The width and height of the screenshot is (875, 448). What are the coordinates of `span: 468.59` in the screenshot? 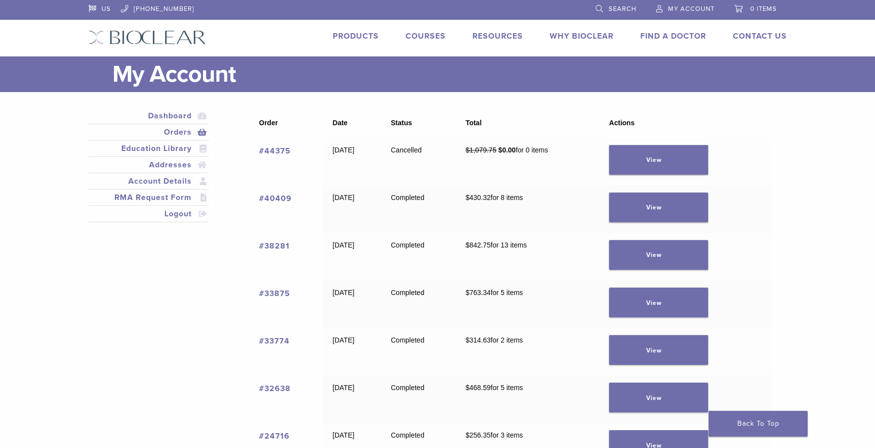 It's located at (478, 388).